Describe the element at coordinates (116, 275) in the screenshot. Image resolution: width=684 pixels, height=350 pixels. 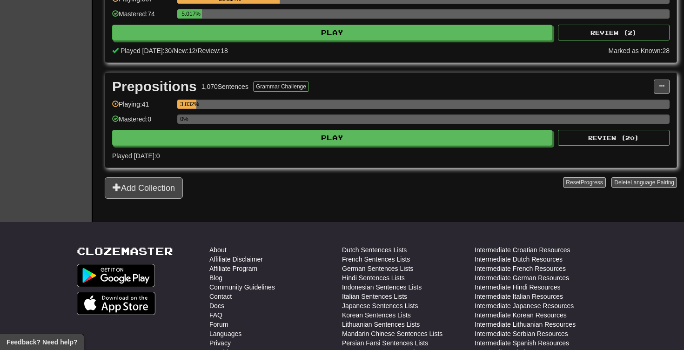
I see `img: Get it on Google Play` at that location.